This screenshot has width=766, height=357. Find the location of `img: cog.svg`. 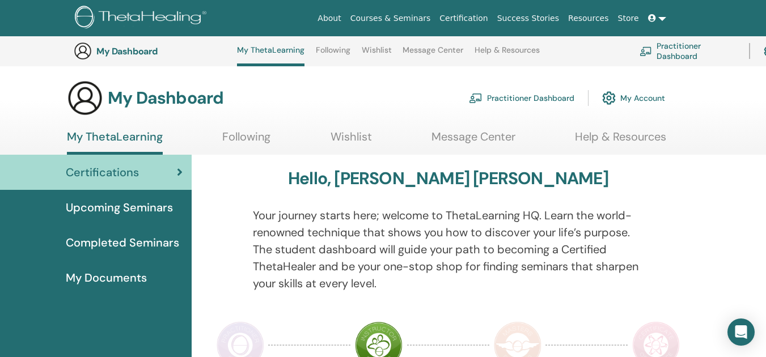

img: cog.svg is located at coordinates (609, 98).